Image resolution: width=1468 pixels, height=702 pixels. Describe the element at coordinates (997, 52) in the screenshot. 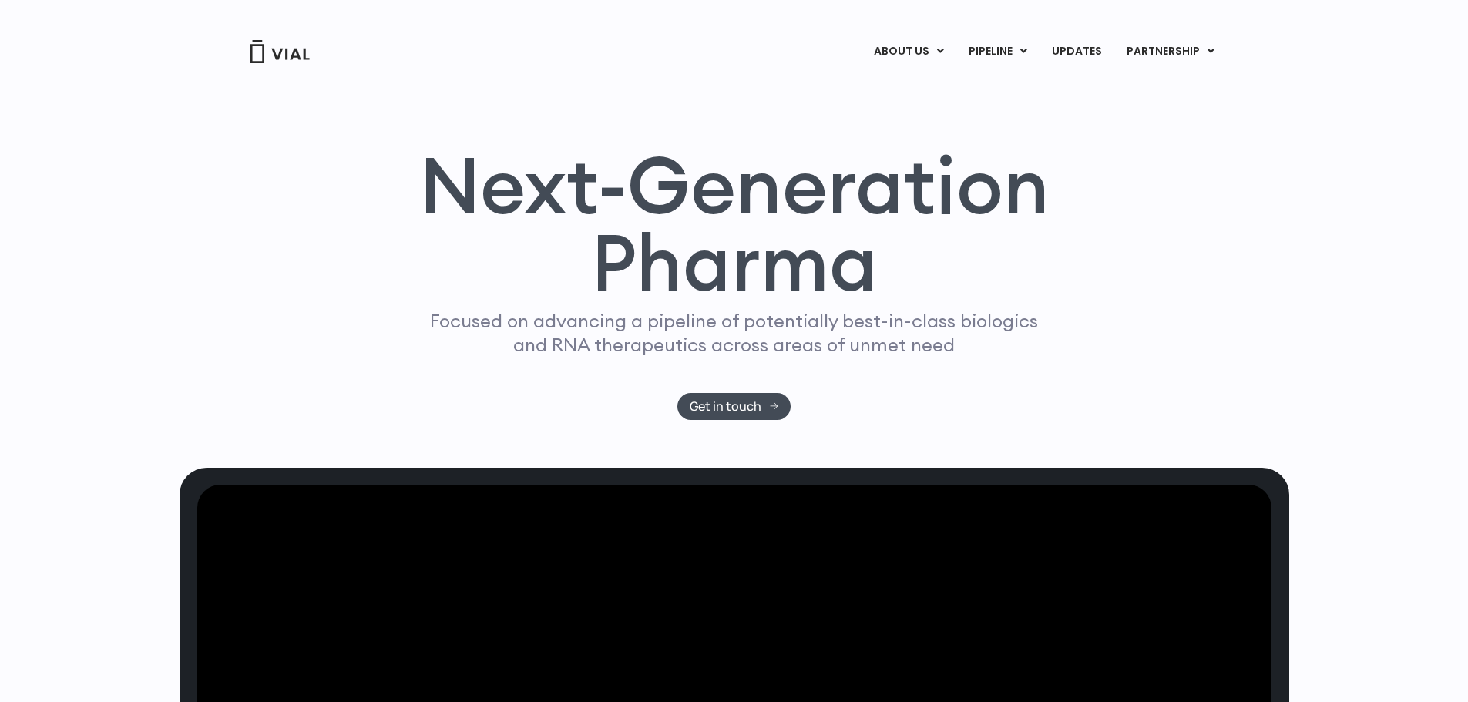

I see `a: PIPELINEMenu Toggle` at that location.